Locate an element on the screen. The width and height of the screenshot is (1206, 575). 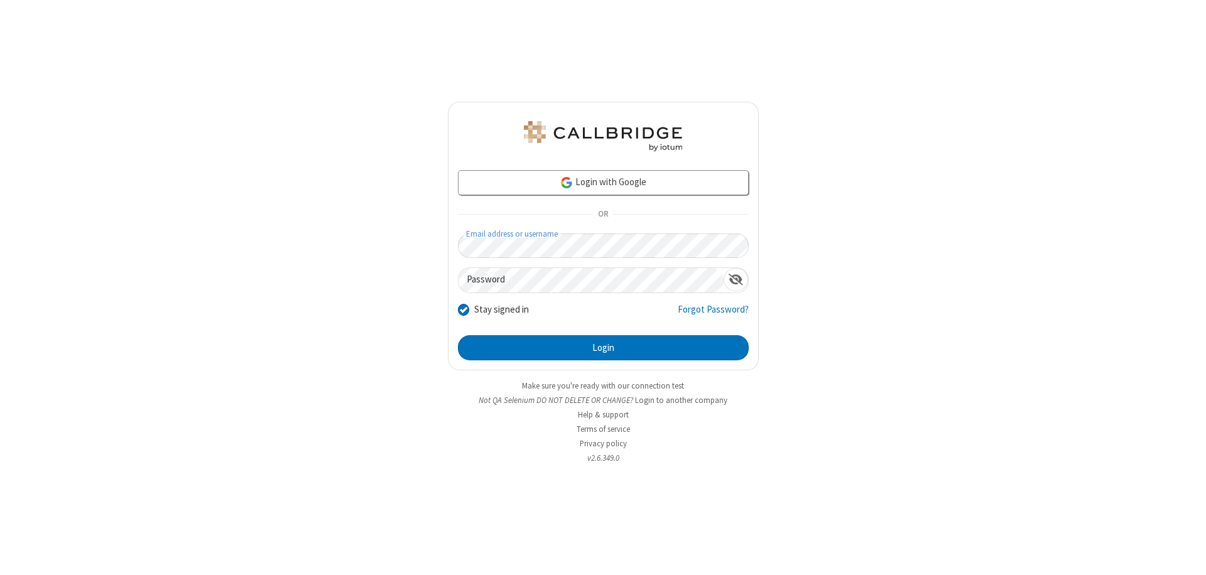
a: Make sure you're ready with our connection test is located at coordinates (603, 386).